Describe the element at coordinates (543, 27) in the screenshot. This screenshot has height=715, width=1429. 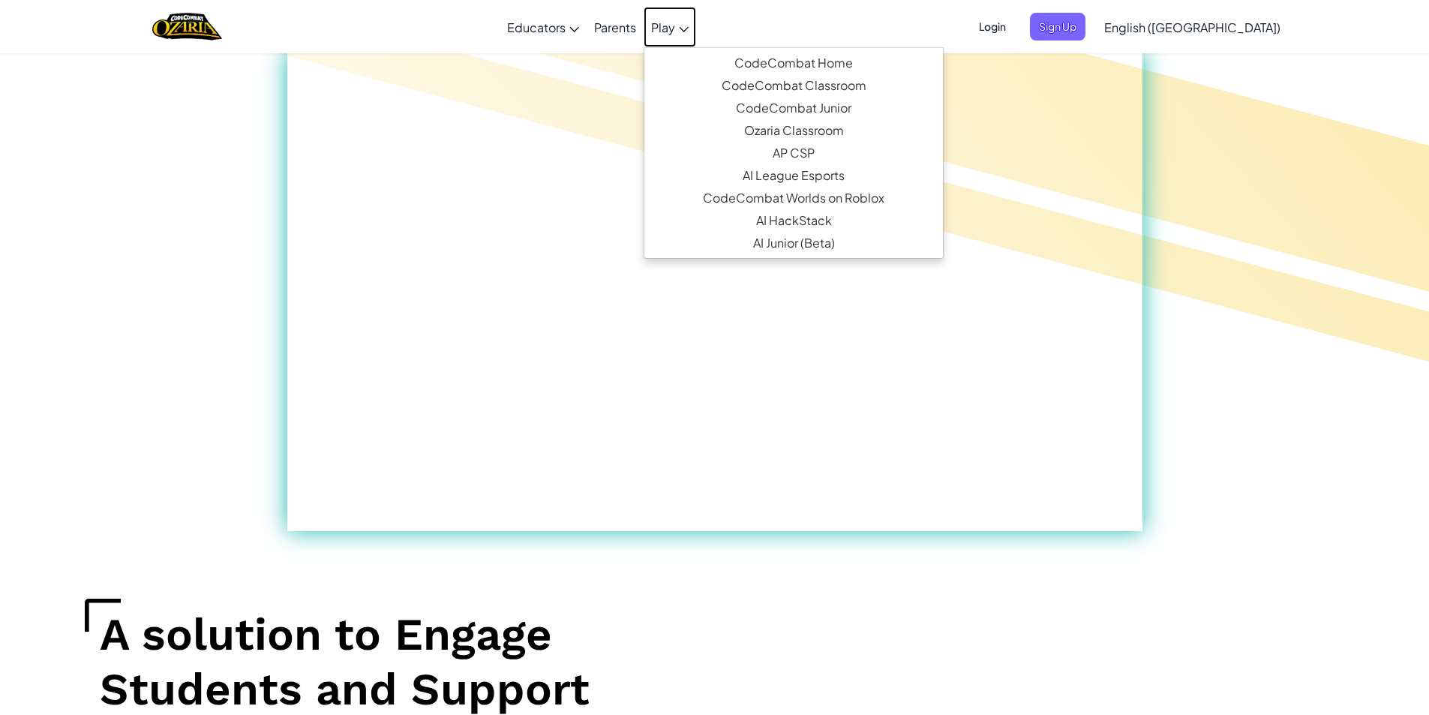
I see `a: Educators` at that location.